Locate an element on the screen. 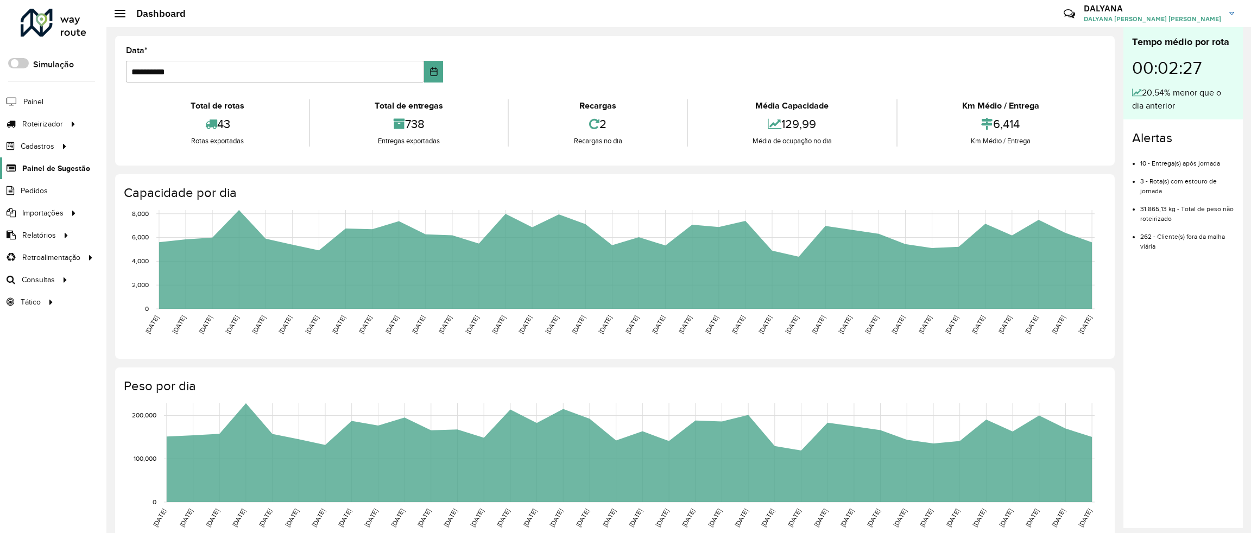 The width and height of the screenshot is (1251, 533). span: Retroalimentação is located at coordinates (51, 257).